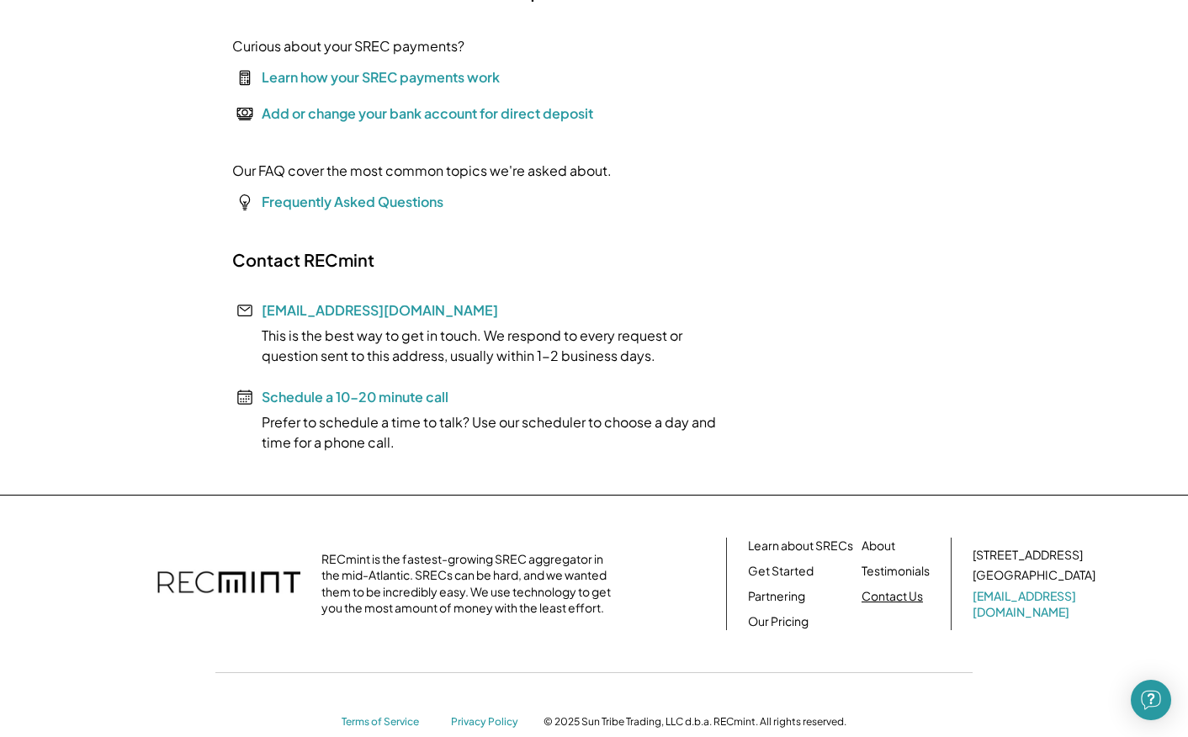 This screenshot has height=737, width=1188. Describe the element at coordinates (781, 571) in the screenshot. I see `a: Get Started` at that location.